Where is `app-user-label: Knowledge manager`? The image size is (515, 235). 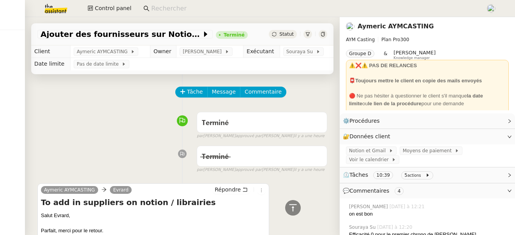
app-user-label: Knowledge manager is located at coordinates (414, 55).